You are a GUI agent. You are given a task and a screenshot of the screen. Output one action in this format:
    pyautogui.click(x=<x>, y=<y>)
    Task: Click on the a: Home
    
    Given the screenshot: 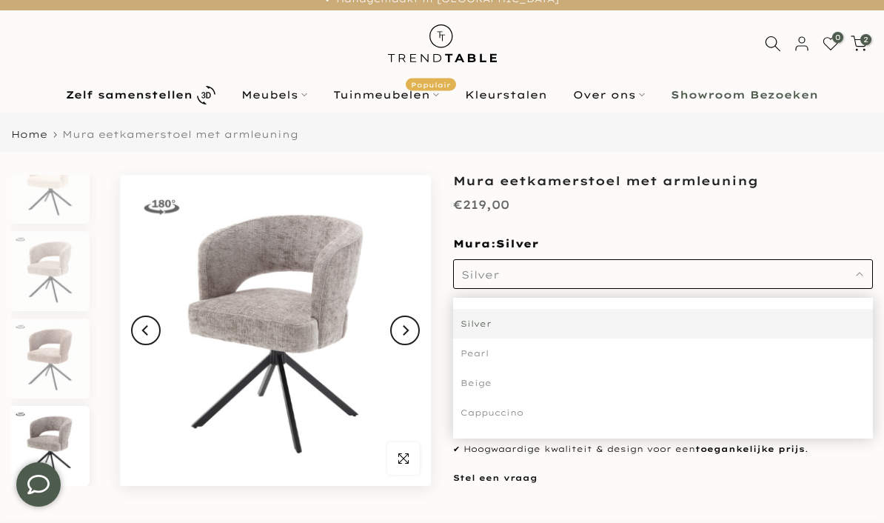 What is the action you would take?
    pyautogui.click(x=29, y=134)
    